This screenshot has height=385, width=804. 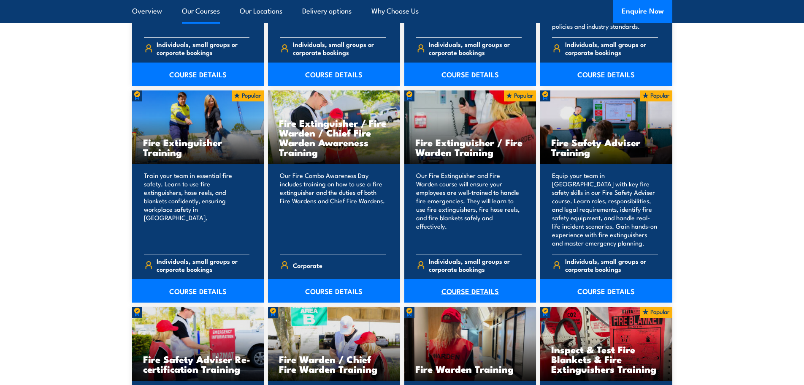 I want to click on h3: Fire Extinguisher Training, so click(x=198, y=147).